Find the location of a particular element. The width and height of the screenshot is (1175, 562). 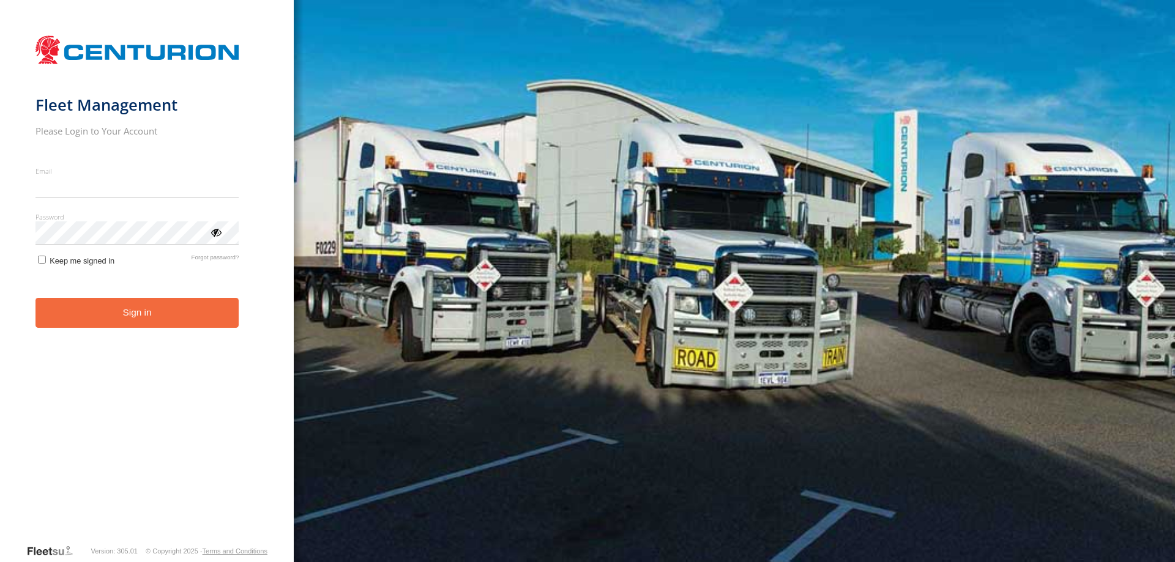

div: ViewPassword is located at coordinates (215, 232).